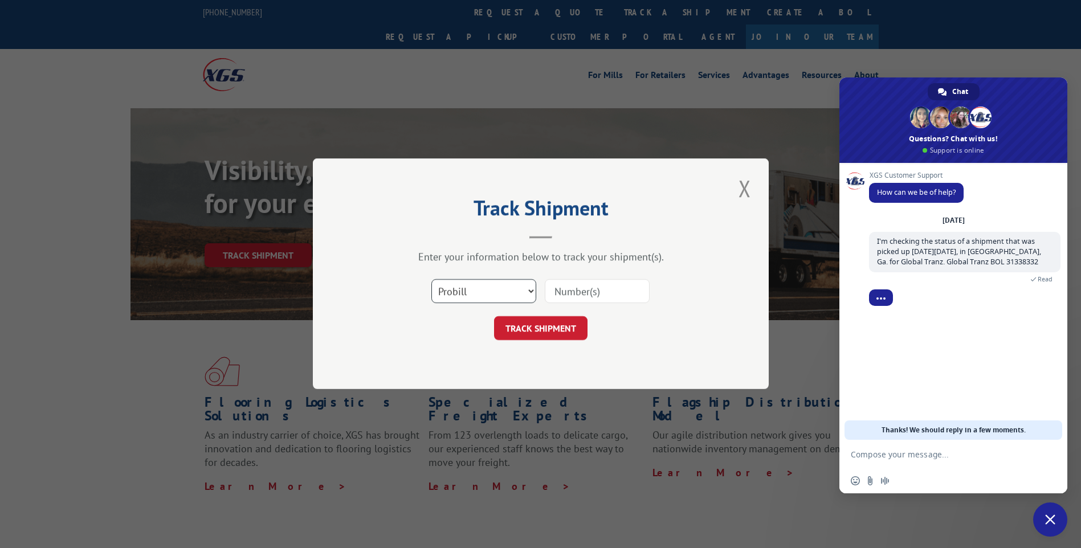 The image size is (1081, 548). Describe the element at coordinates (960, 92) in the screenshot. I see `span: Chat` at that location.